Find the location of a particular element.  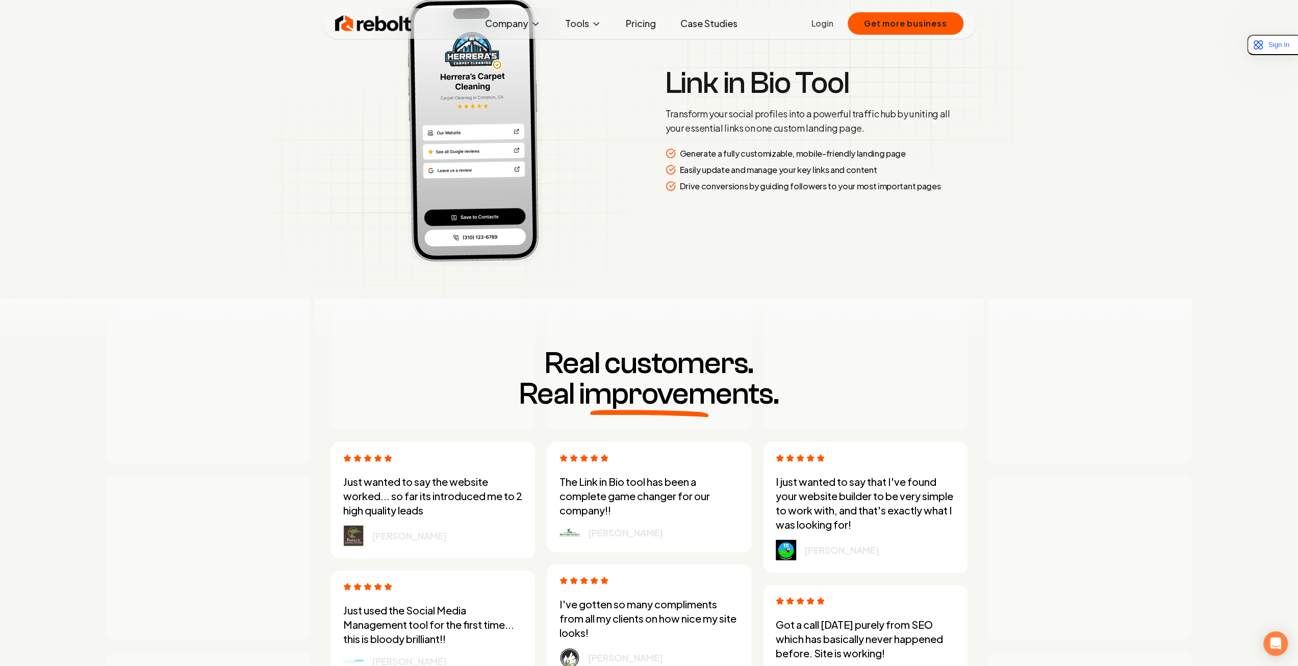

p: I've gotten so many compliments from all my clients on how nice my site looks! is located at coordinates (649, 618).